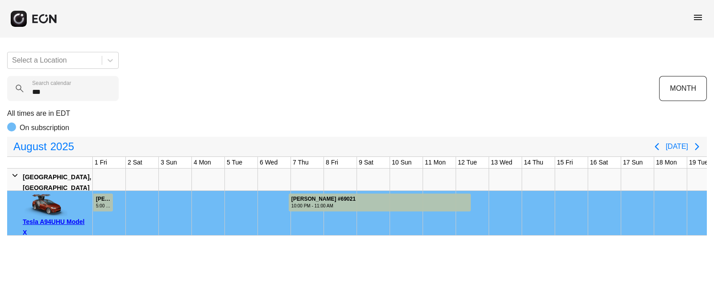 Image resolution: width=714 pixels, height=308 pixels. I want to click on div: 7 Thu, so click(301, 162).